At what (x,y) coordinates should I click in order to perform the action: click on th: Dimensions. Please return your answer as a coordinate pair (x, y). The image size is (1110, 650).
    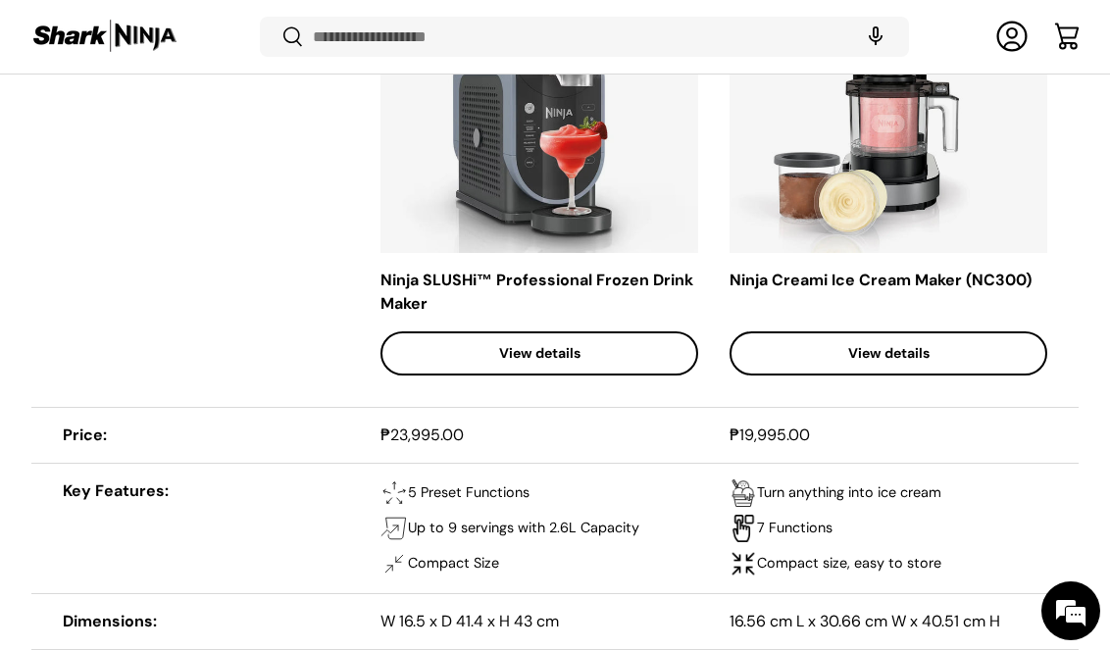
    Looking at the image, I should click on (206, 622).